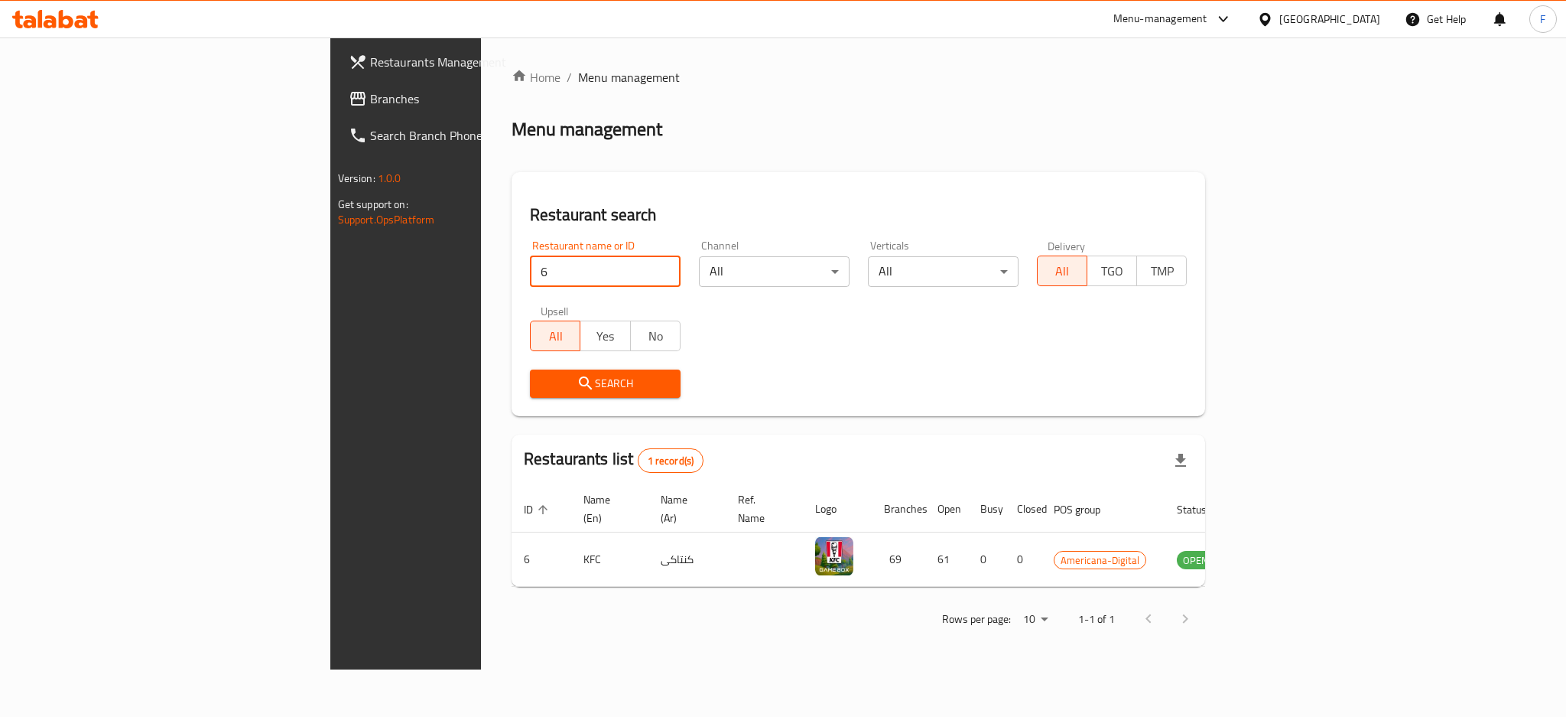  I want to click on table: enhanced table, so click(905, 536).